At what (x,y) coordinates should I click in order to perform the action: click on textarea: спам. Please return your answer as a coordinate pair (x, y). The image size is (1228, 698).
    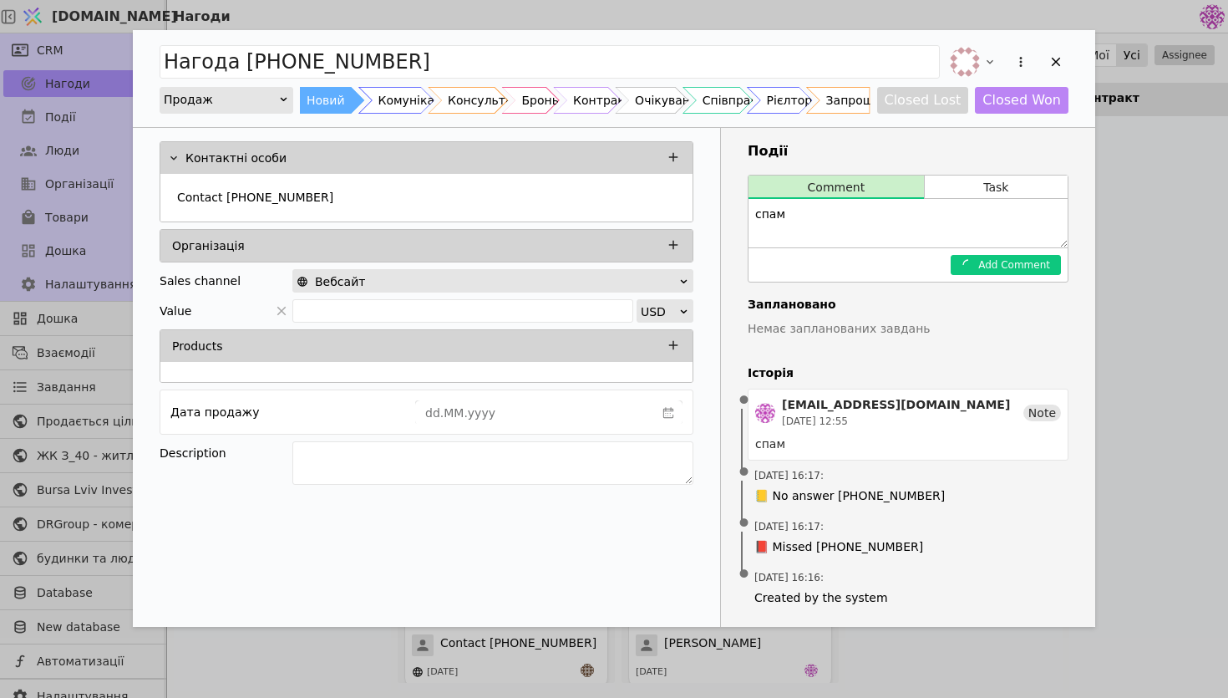
    Looking at the image, I should click on (908, 223).